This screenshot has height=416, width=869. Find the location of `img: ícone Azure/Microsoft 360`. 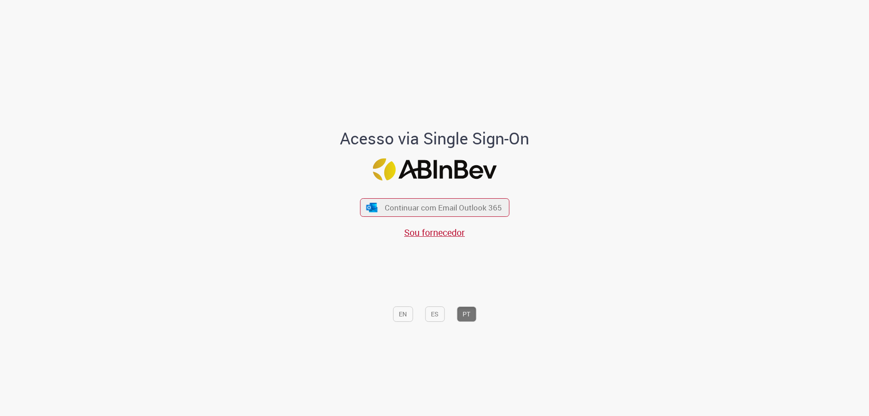

img: ícone Azure/Microsoft 360 is located at coordinates (372, 207).